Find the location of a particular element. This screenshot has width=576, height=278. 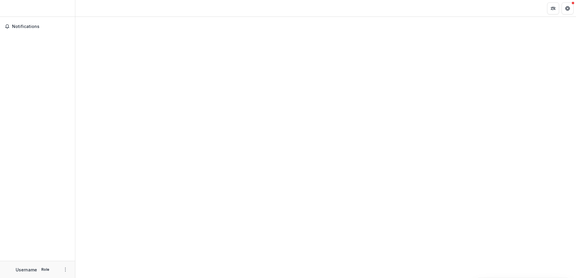

button: Partners is located at coordinates (553, 8).